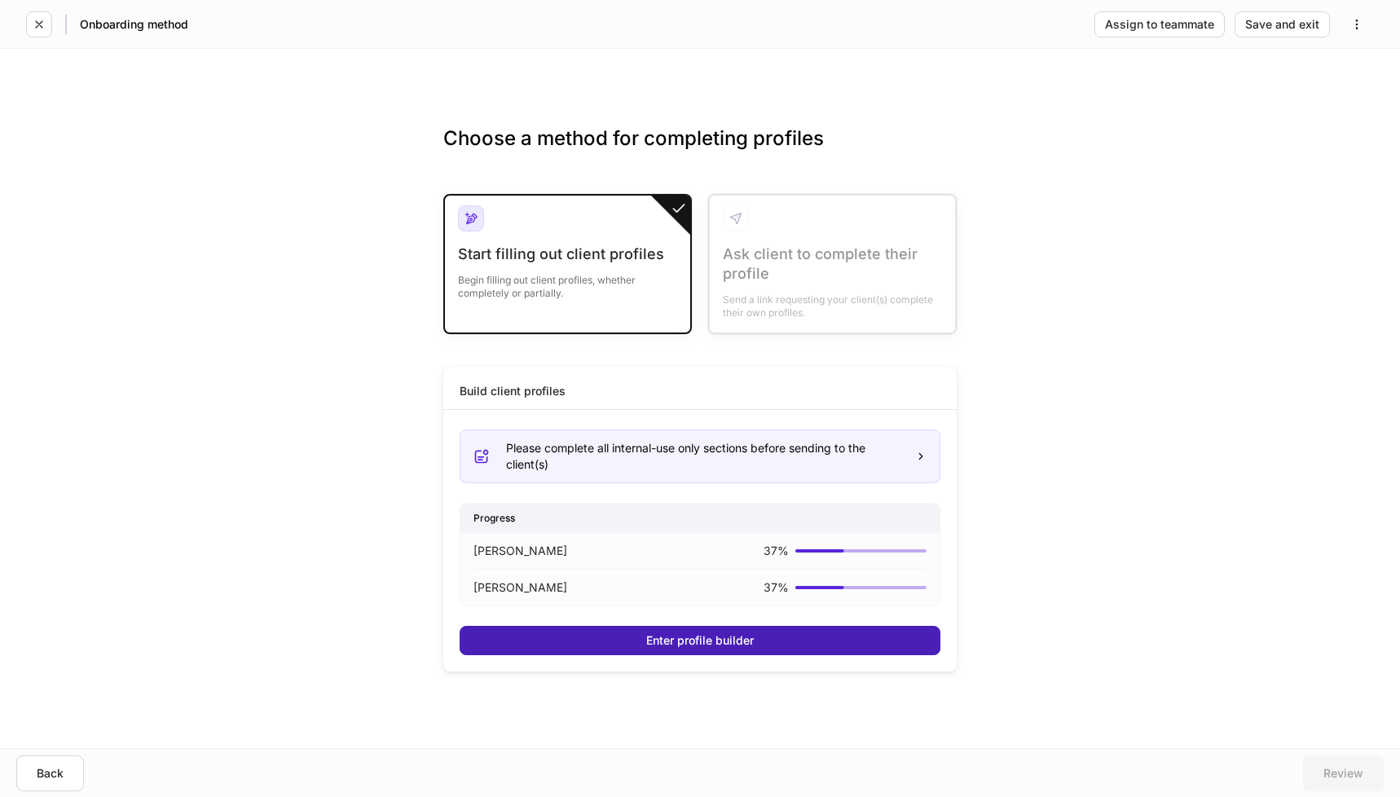 The height and width of the screenshot is (797, 1400). What do you see at coordinates (1160, 24) in the screenshot?
I see `div: Assign to teammate` at bounding box center [1160, 24].